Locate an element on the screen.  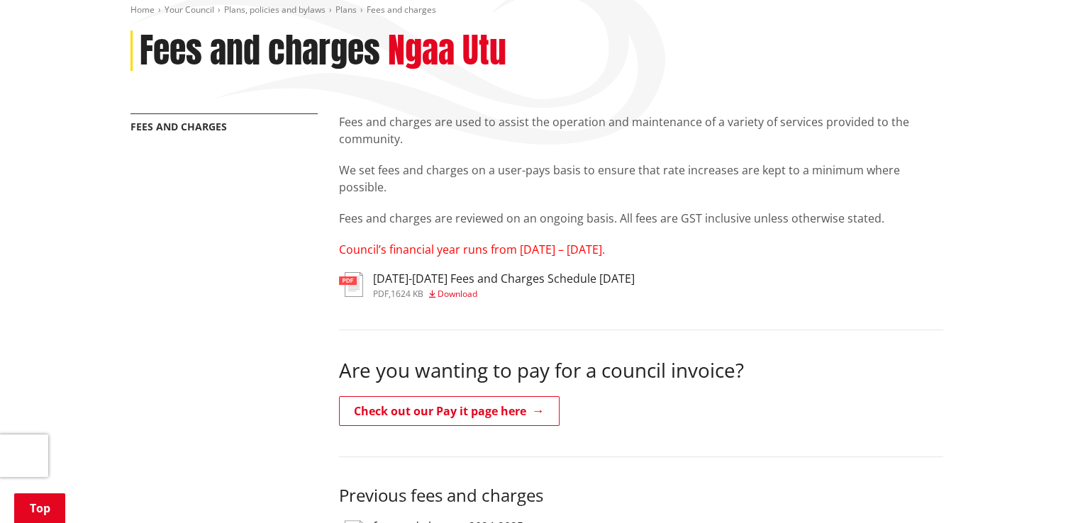
h2: Ngaa Utu is located at coordinates (447, 51).